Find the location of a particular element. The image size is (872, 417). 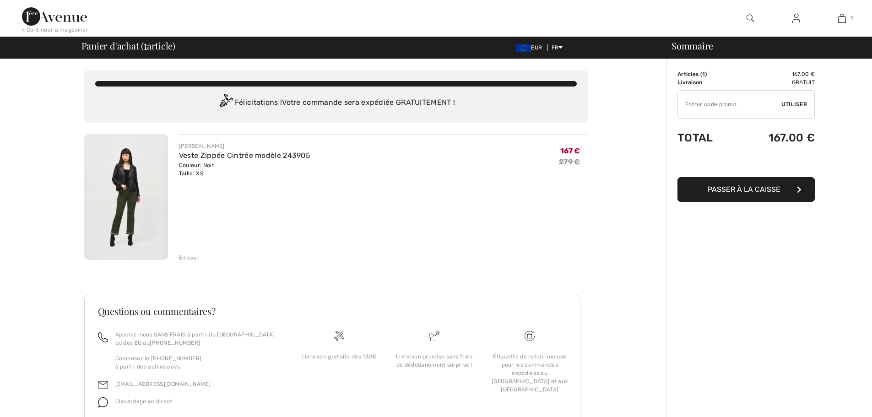

img: call is located at coordinates (103, 337).